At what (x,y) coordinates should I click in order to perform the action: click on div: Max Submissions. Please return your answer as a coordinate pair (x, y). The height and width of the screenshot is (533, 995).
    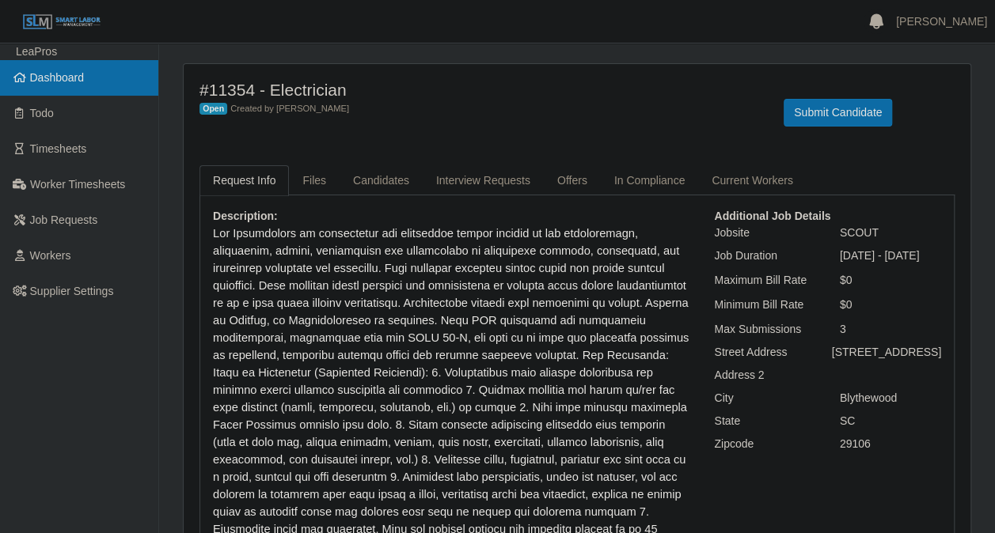
    Looking at the image, I should click on (765, 329).